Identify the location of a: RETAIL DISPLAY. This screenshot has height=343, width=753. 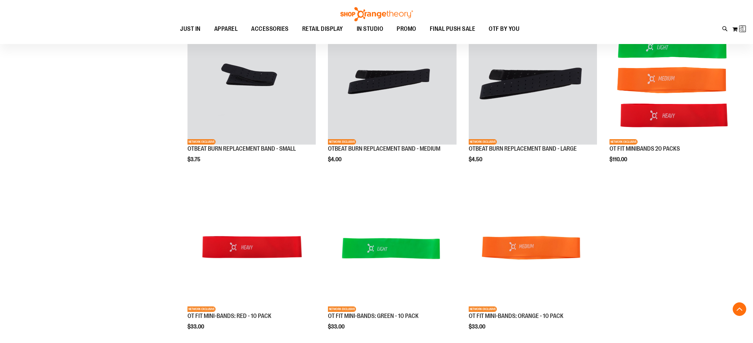
(323, 29).